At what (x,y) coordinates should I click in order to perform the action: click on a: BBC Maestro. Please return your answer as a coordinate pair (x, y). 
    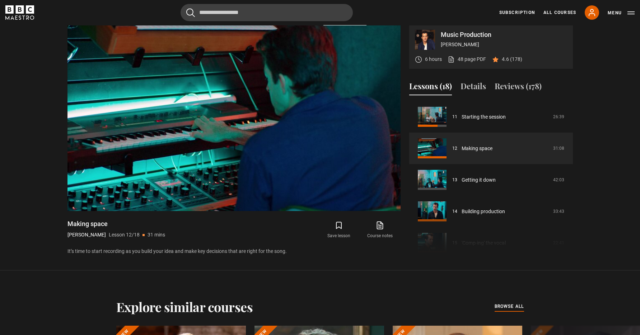
    Looking at the image, I should click on (20, 13).